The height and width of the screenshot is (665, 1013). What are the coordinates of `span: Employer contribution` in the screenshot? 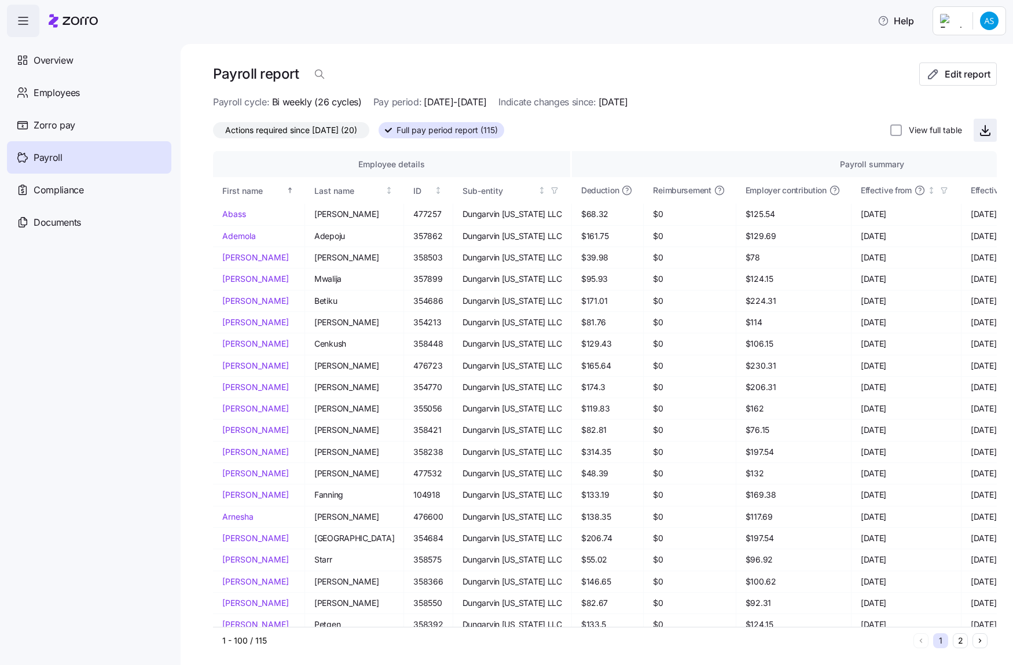 It's located at (786, 190).